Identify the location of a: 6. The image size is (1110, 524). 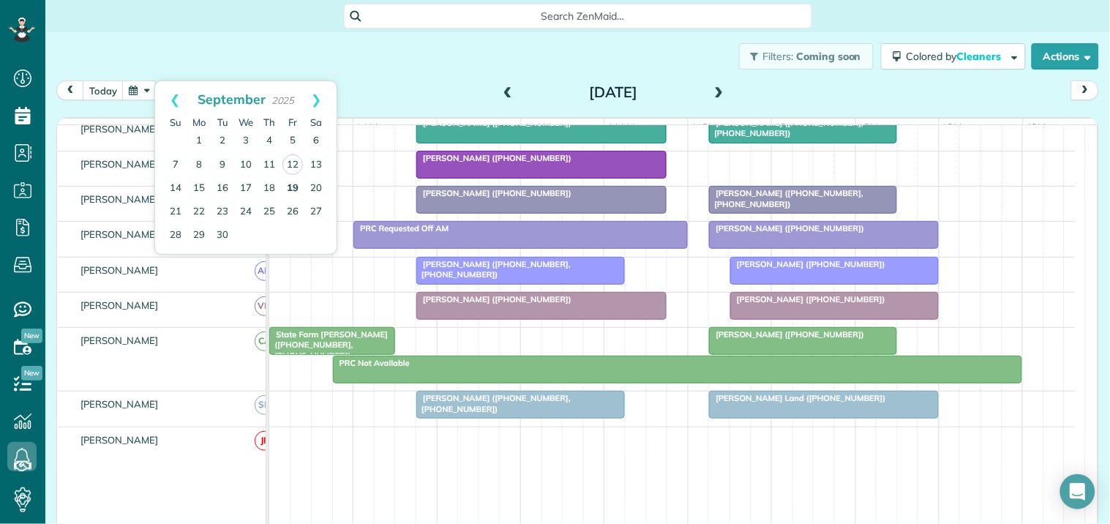
(316, 141).